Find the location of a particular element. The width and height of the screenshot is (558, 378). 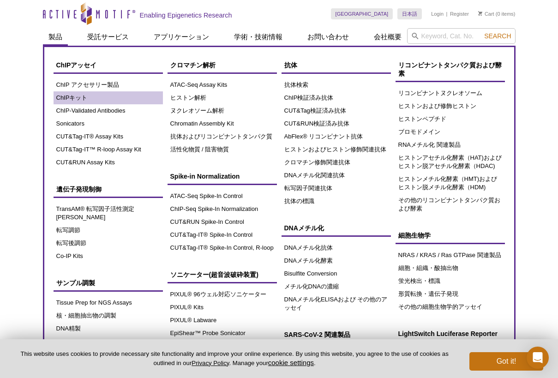

a: 抗体 is located at coordinates (336, 65).